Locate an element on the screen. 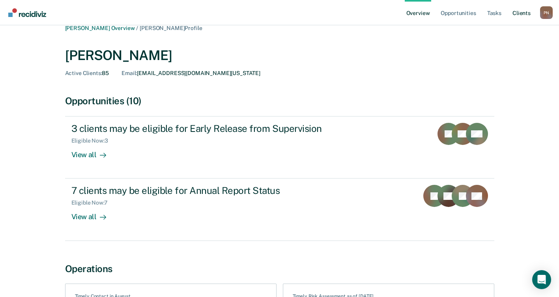 Image resolution: width=559 pixels, height=297 pixels. div: Open Intercom Messenger is located at coordinates (541, 279).